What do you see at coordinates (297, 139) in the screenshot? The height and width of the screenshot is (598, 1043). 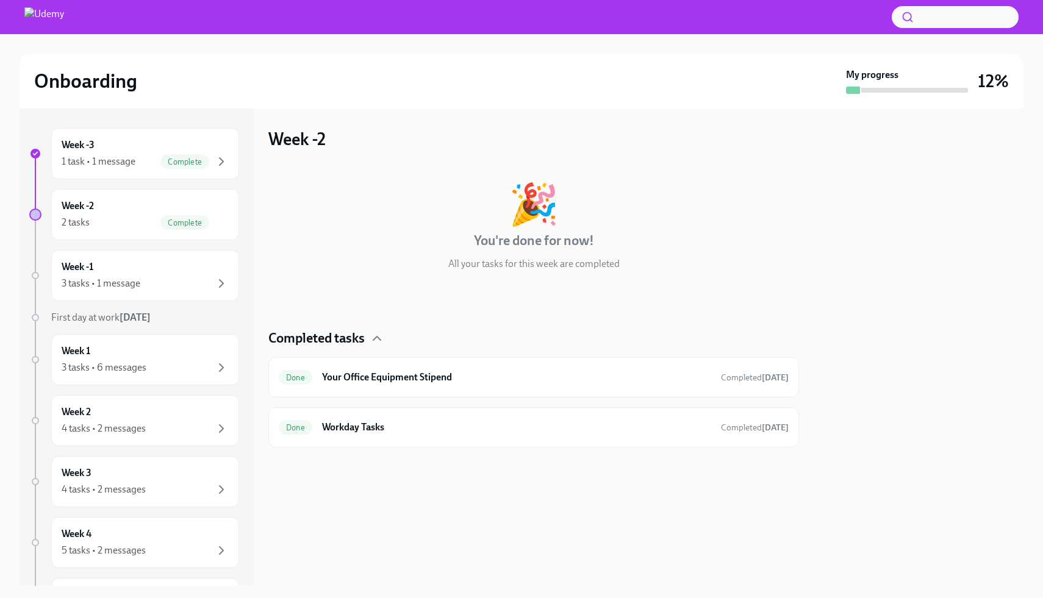 I see `h3: Week -2` at bounding box center [297, 139].